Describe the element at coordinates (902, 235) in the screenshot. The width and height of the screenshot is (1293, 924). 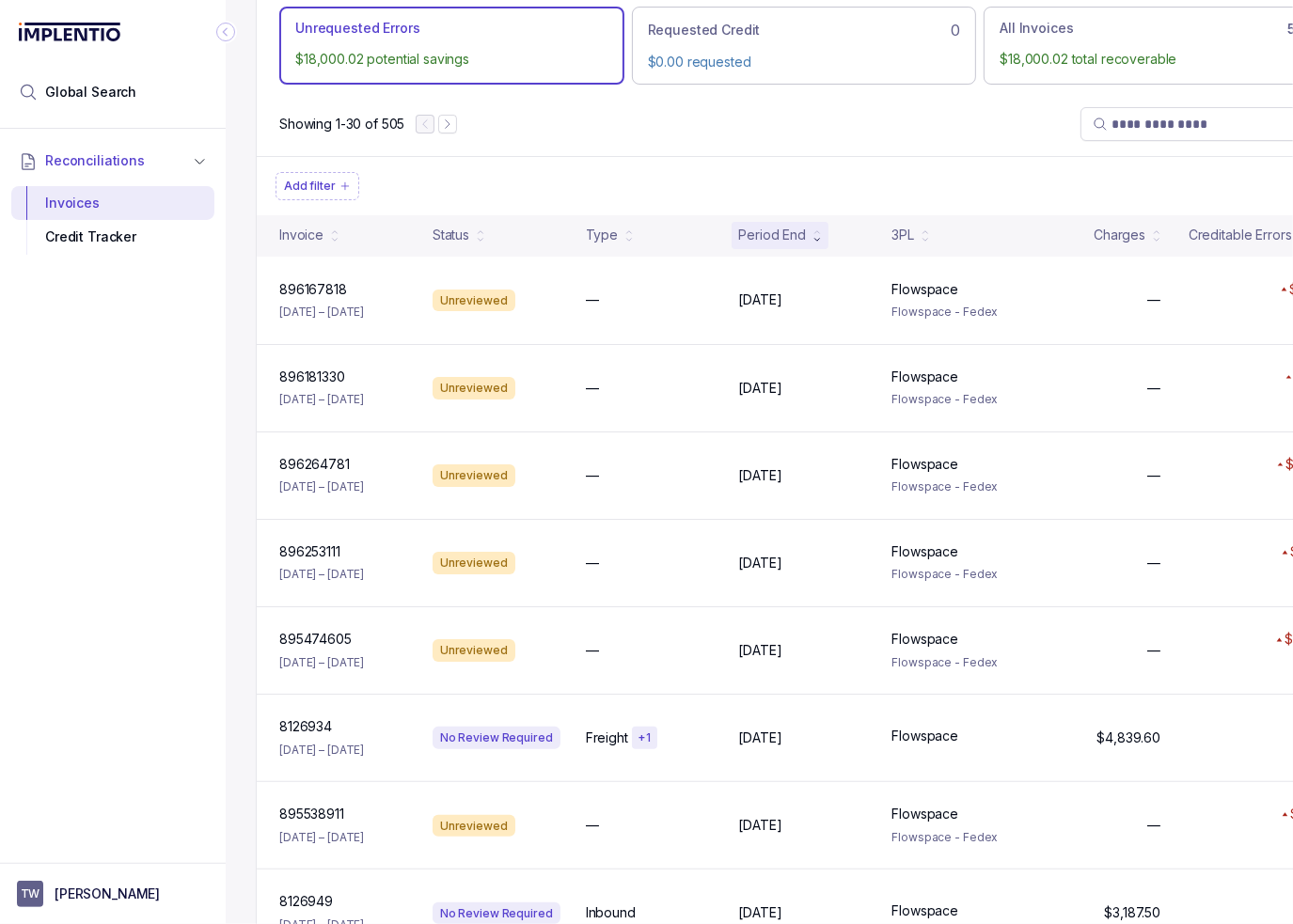
I see `div: 3PL` at that location.